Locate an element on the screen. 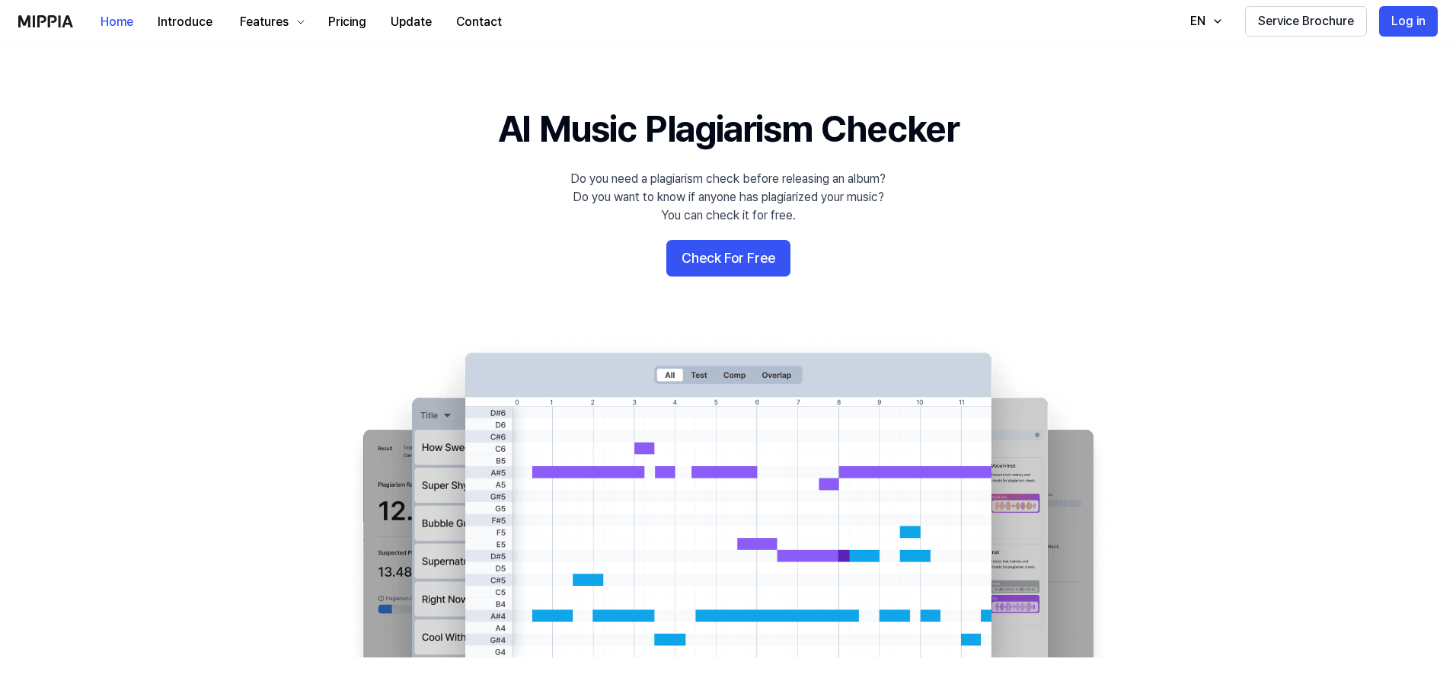 The height and width of the screenshot is (694, 1456). button: Check For Free is located at coordinates (728, 258).